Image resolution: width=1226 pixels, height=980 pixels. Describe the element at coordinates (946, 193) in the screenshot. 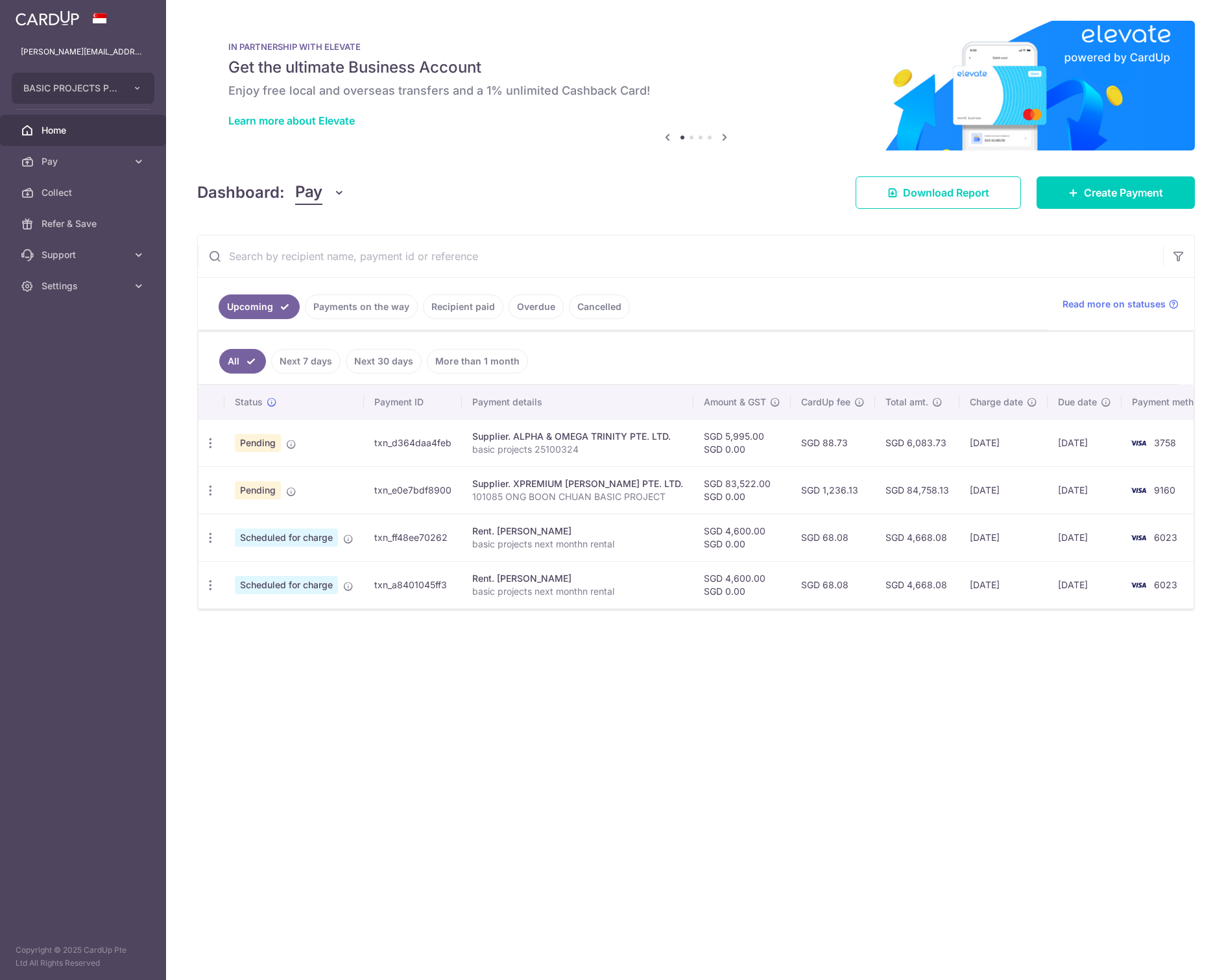

I see `span: Download Report` at that location.